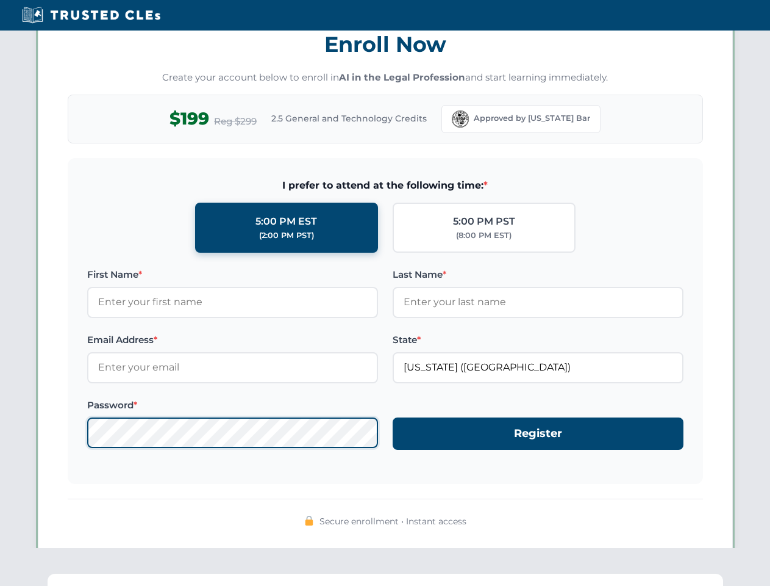  Describe the element at coordinates (235, 121) in the screenshot. I see `span: Reg $299` at that location.